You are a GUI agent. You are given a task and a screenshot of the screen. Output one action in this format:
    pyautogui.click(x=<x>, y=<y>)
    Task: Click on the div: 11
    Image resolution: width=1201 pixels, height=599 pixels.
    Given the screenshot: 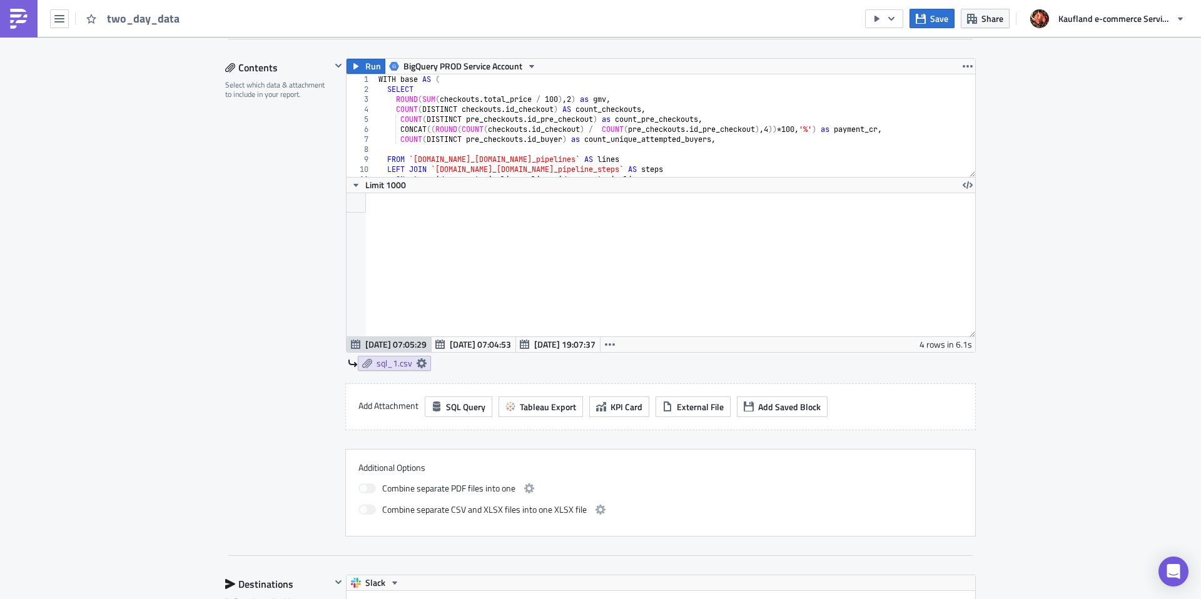 What is the action you would take?
    pyautogui.click(x=361, y=179)
    